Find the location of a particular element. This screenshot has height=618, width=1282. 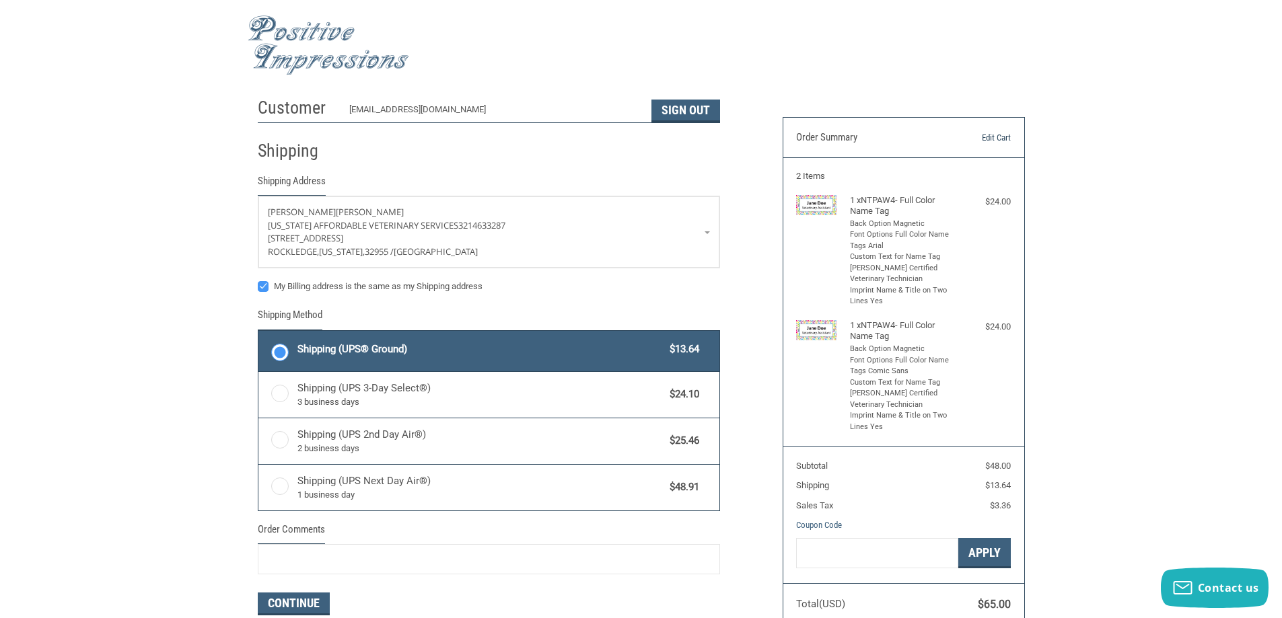

span: Shipping (UPS 3-Day Select®) is located at coordinates (480, 395).